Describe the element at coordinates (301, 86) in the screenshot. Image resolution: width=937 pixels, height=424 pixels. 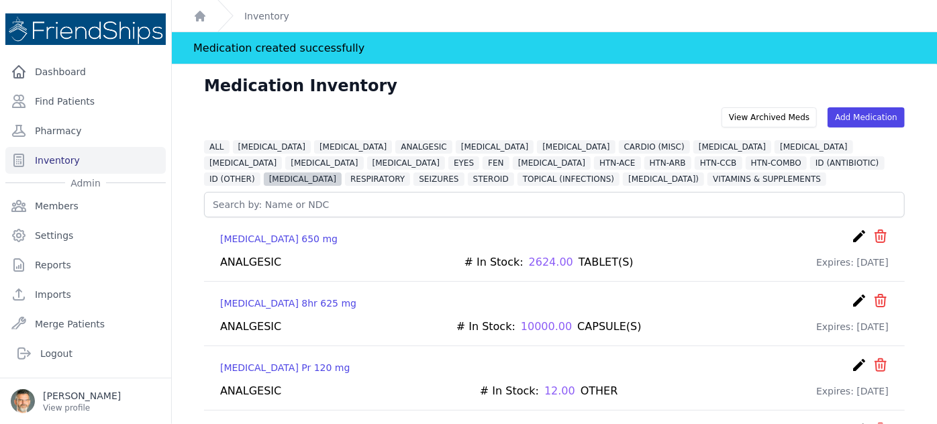
I see `h1: Medication Inventory` at that location.